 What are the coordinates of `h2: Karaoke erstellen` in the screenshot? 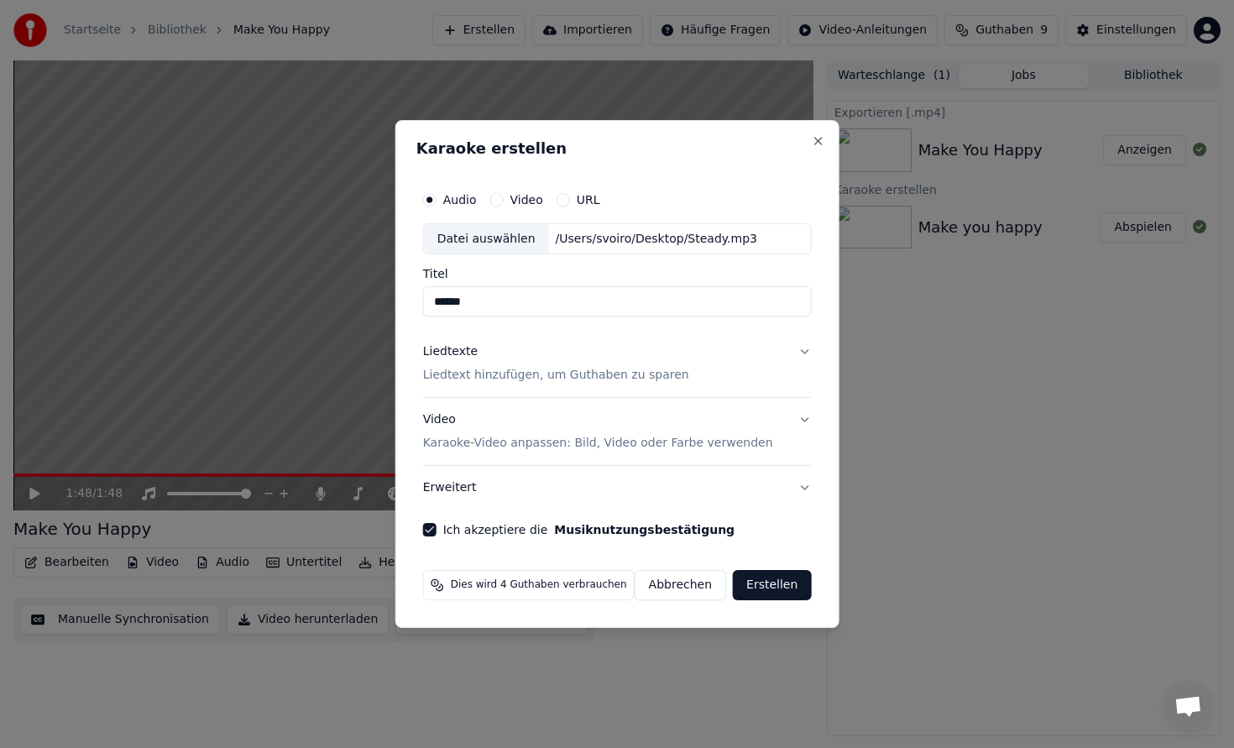 It's located at (617, 149).